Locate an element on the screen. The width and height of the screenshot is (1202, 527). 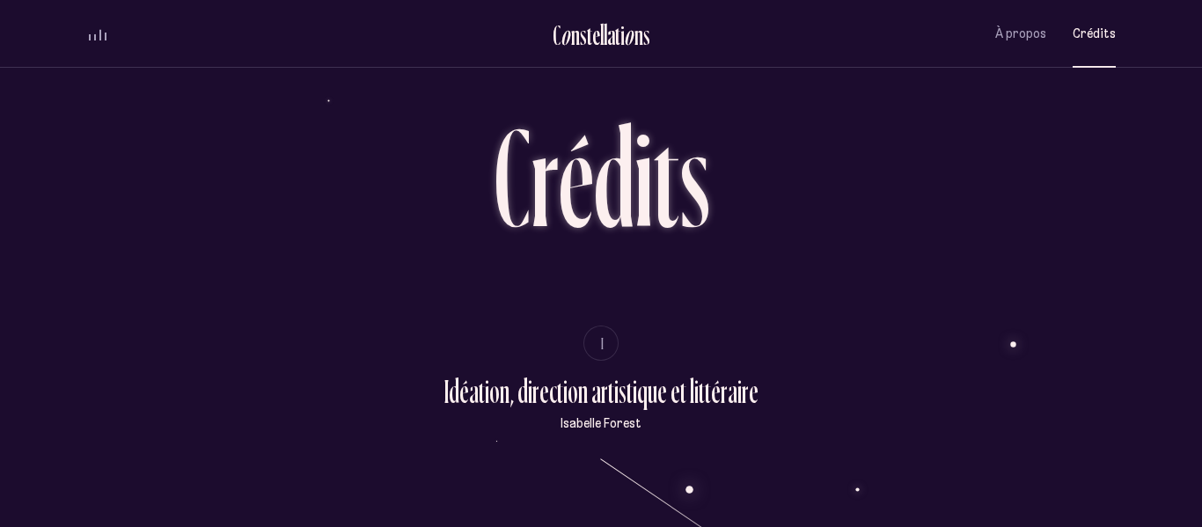
button: I is located at coordinates (601, 343).